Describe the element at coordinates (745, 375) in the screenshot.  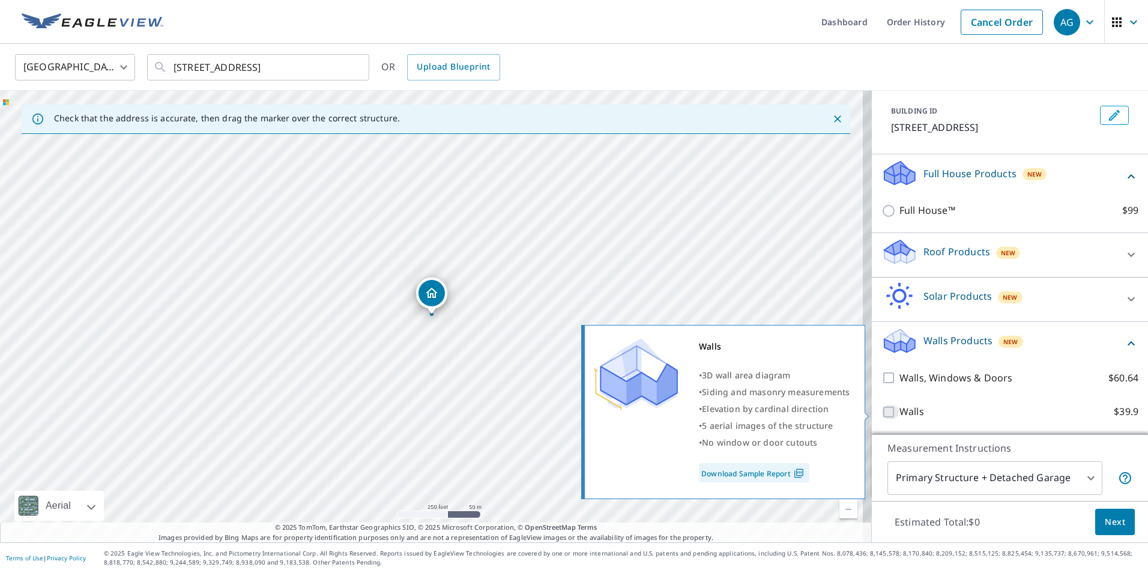
I see `span: 3D wall area diagram` at that location.